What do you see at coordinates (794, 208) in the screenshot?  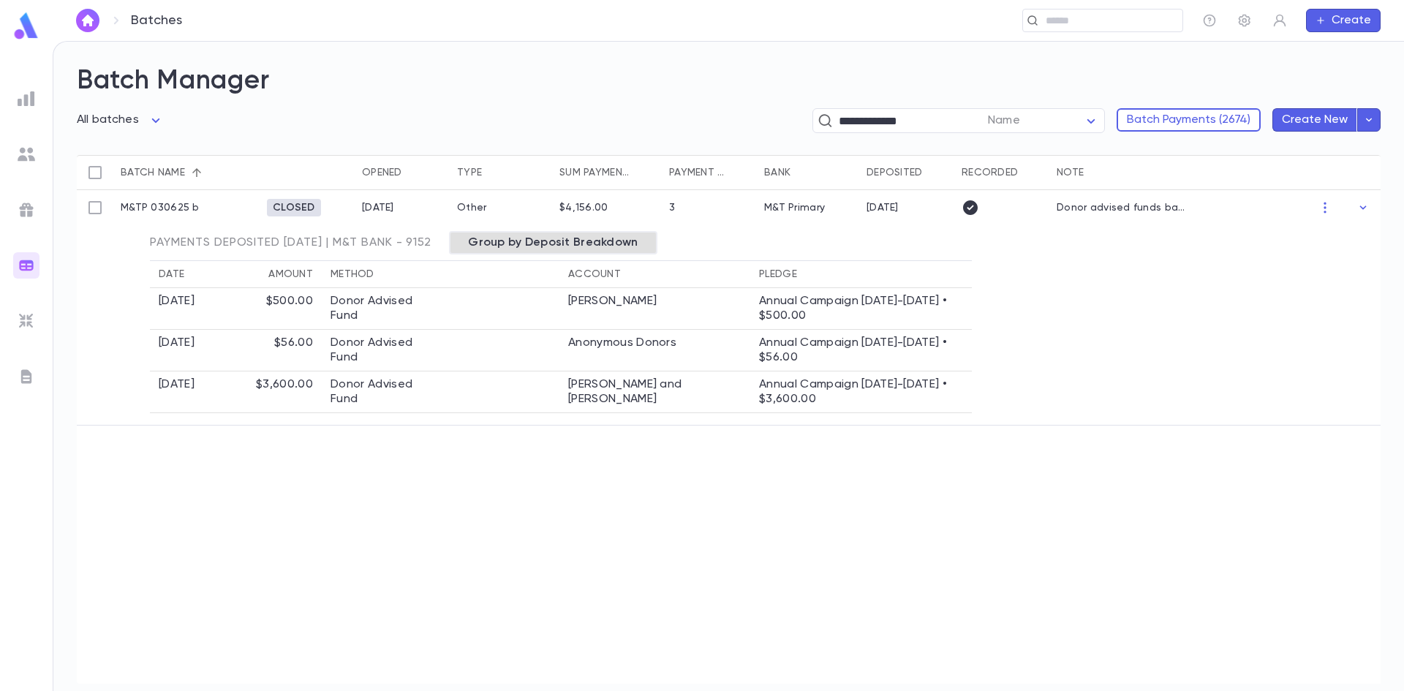 I see `div: M&T Primary` at bounding box center [794, 208].